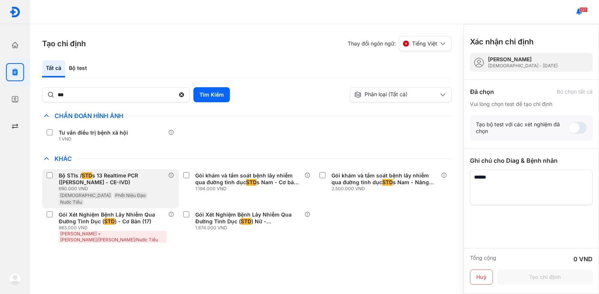  Describe the element at coordinates (64, 44) in the screenshot. I see `h3: Tạo chỉ định` at that location.